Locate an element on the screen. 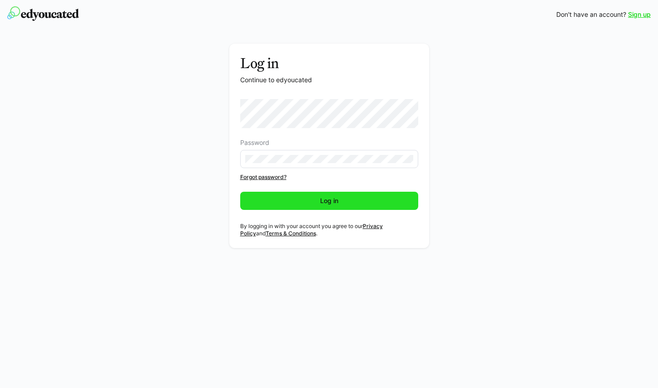  span: Password is located at coordinates (255, 143).